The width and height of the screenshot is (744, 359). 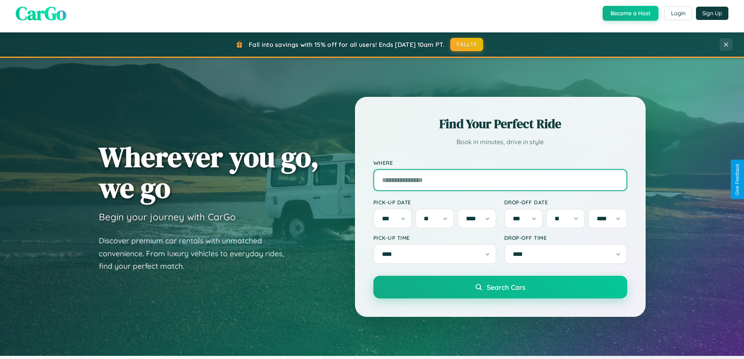 What do you see at coordinates (500, 142) in the screenshot?
I see `p: Book in minutes, drive in style` at bounding box center [500, 142].